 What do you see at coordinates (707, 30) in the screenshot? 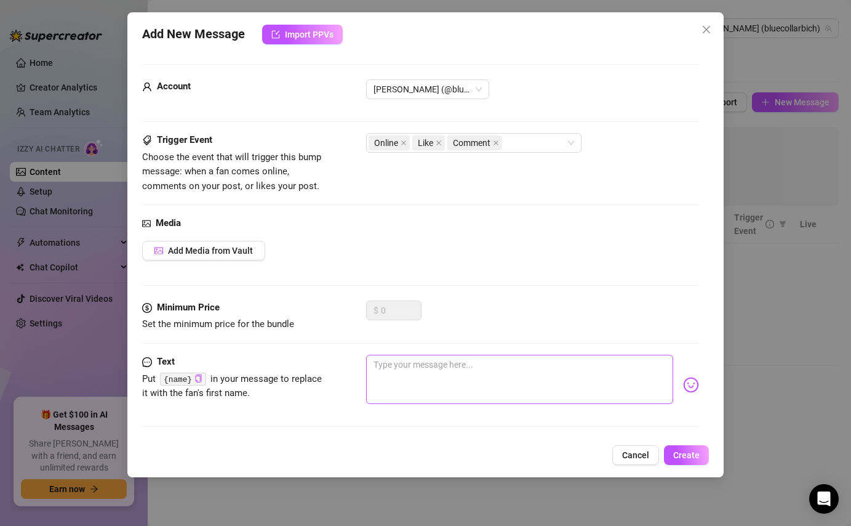
I see `span: Close` at bounding box center [707, 30].